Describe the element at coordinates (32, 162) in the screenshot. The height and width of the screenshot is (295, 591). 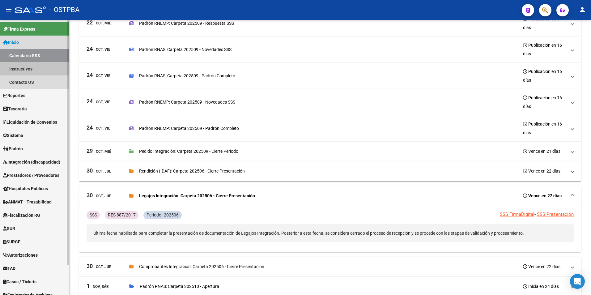
I see `span: Integración (discapacidad)` at that location.